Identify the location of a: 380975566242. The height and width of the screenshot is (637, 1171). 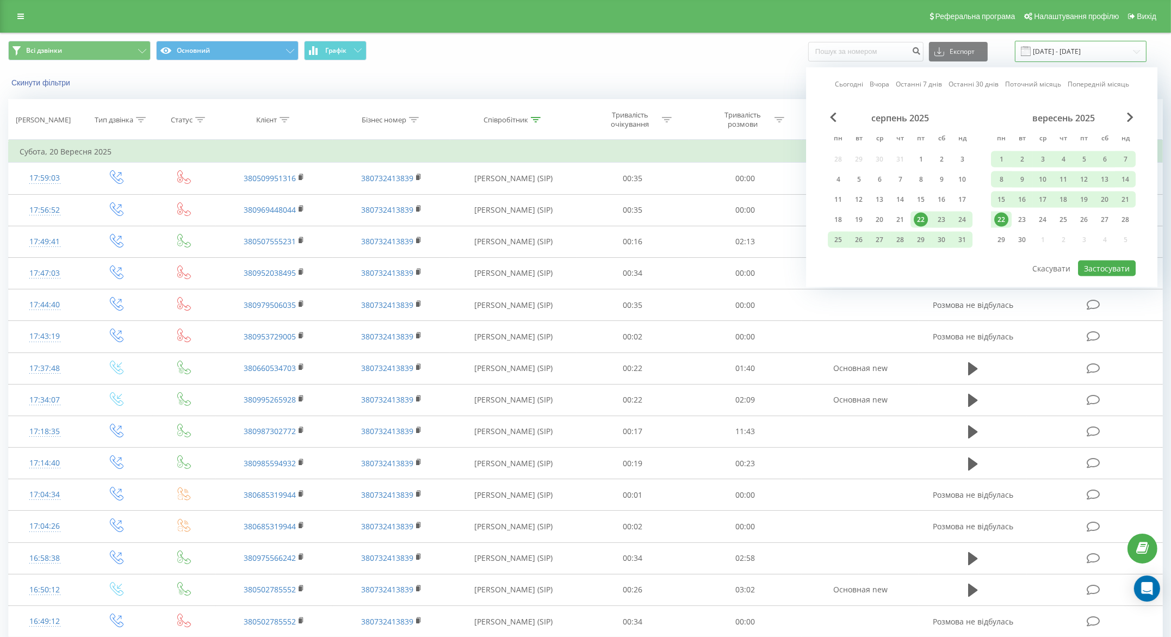
(270, 558).